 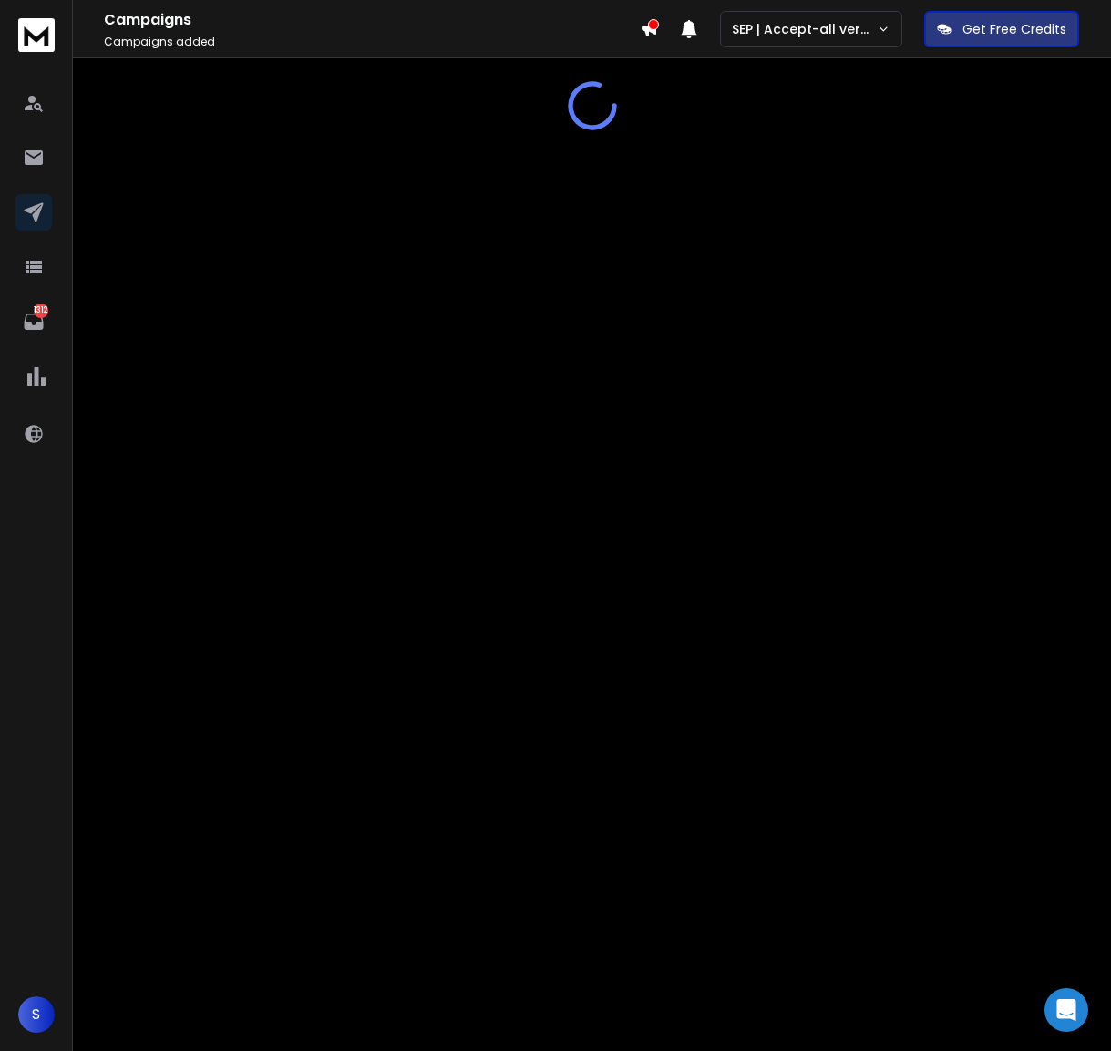 What do you see at coordinates (372, 42) in the screenshot?
I see `p: Campaigns added` at bounding box center [372, 42].